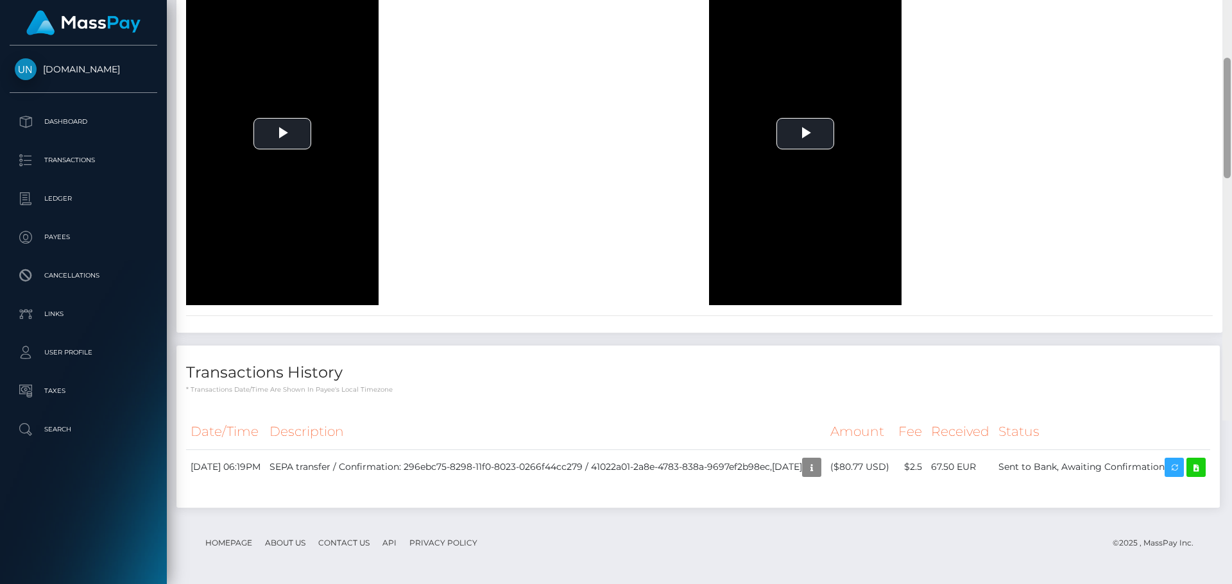 Image resolution: width=1232 pixels, height=584 pixels. Describe the element at coordinates (960, 467) in the screenshot. I see `td: 67.50 EUR` at that location.